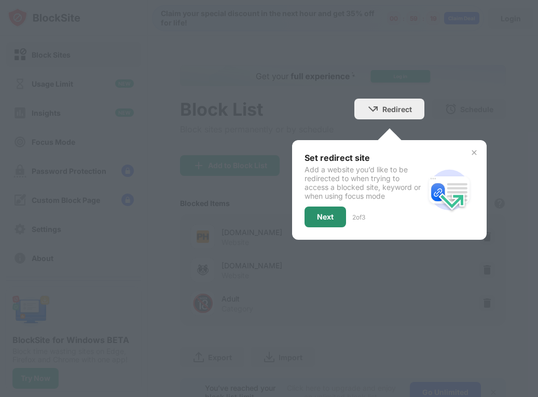  What do you see at coordinates (449, 190) in the screenshot?
I see `img: redirect.svg` at bounding box center [449, 190].